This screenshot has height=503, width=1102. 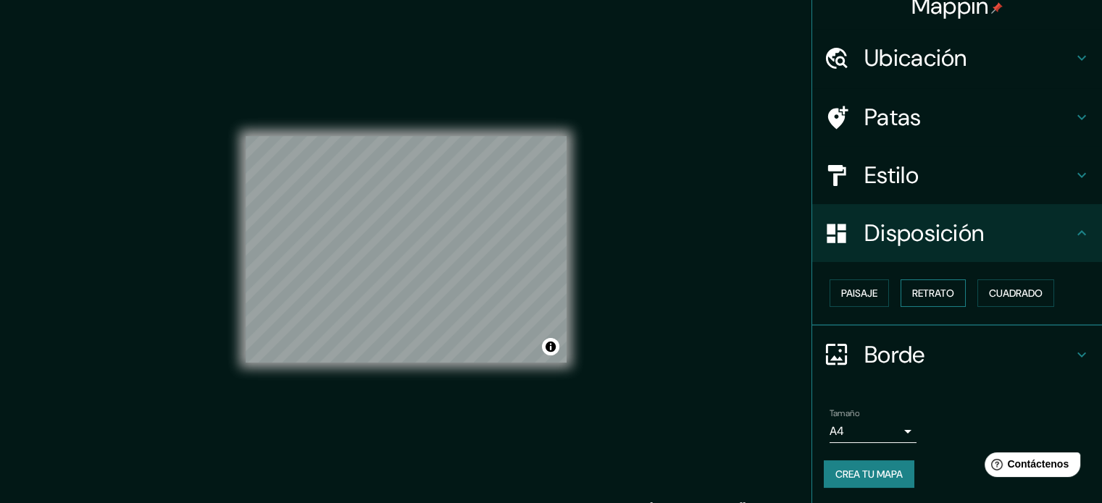 I want to click on font: A4, so click(x=837, y=431).